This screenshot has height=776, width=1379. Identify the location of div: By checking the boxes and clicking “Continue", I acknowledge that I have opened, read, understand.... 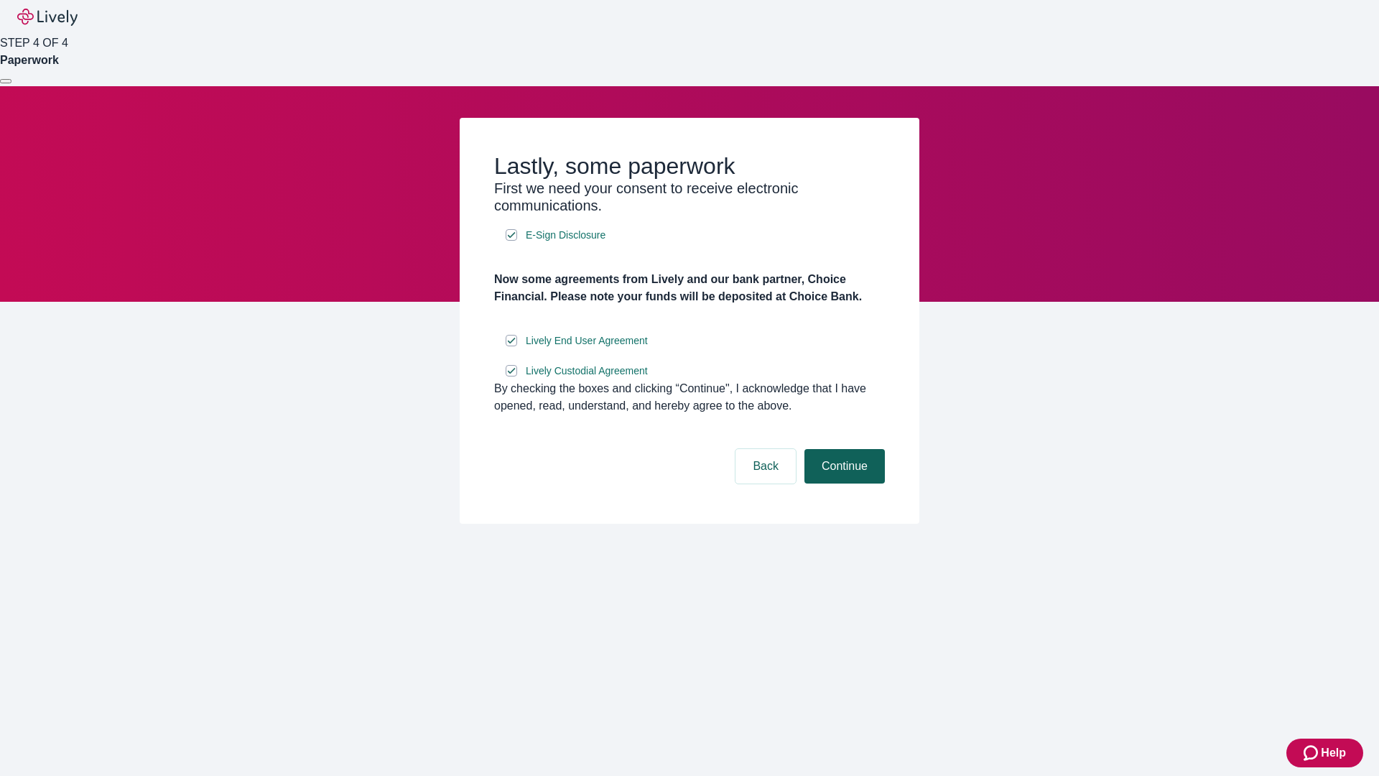
(690, 397).